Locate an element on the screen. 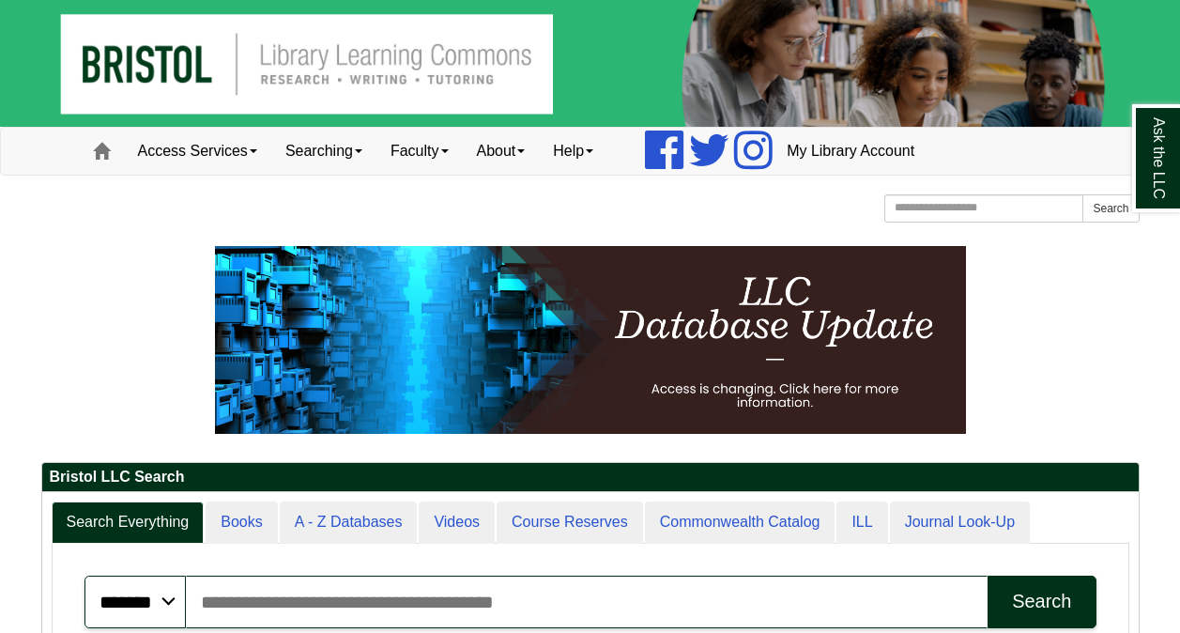  a: Course Reserves is located at coordinates (570, 522).